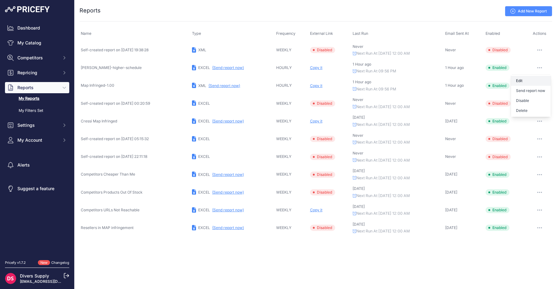 The width and height of the screenshot is (557, 289). What do you see at coordinates (37, 140) in the screenshot?
I see `button: My Account` at bounding box center [37, 140].